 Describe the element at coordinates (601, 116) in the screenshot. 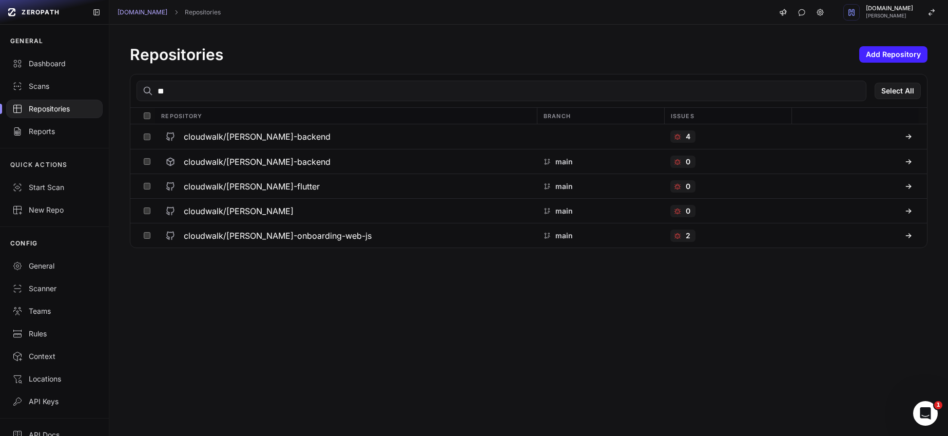

I see `div: Branch` at that location.